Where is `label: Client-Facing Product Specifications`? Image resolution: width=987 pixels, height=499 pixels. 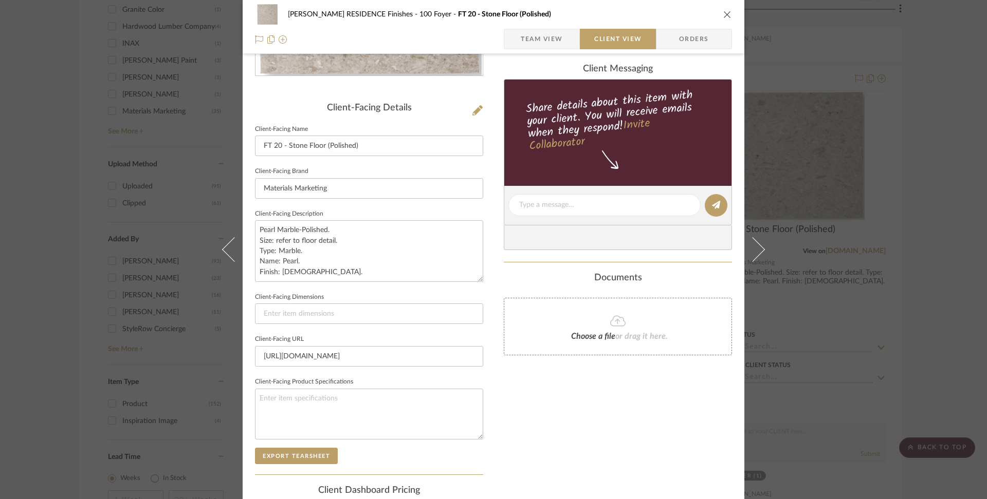
label: Client-Facing Product Specifications is located at coordinates (304, 382).